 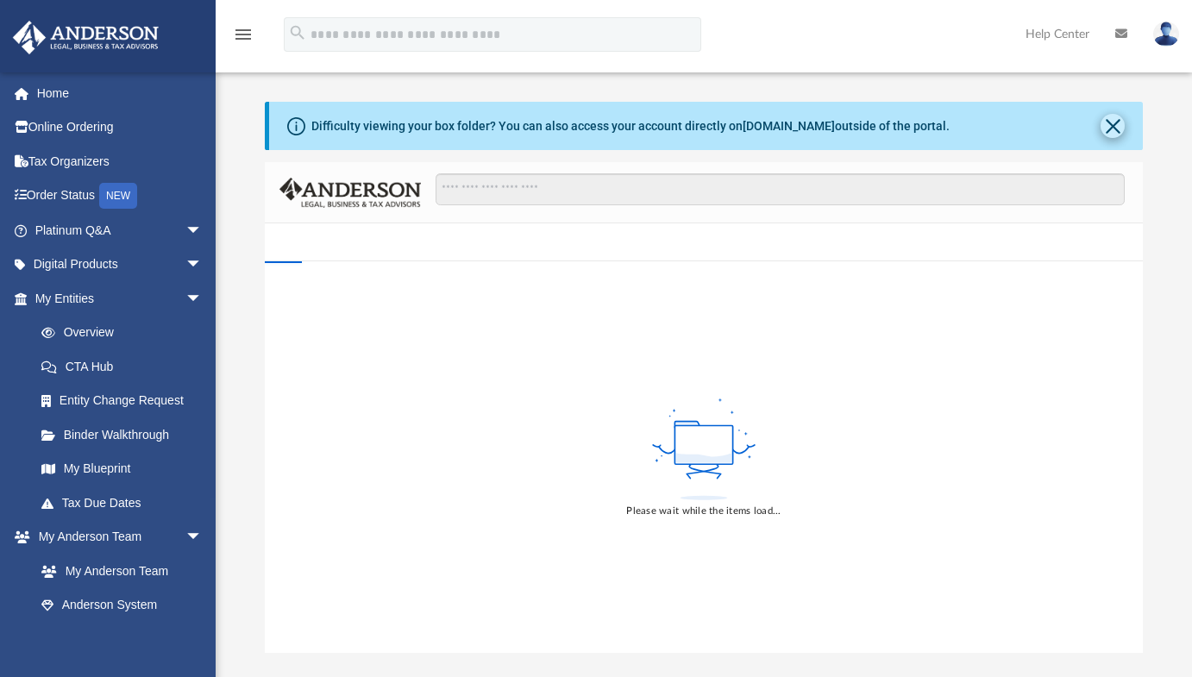 I want to click on div: Please wait while the items load..., so click(x=703, y=512).